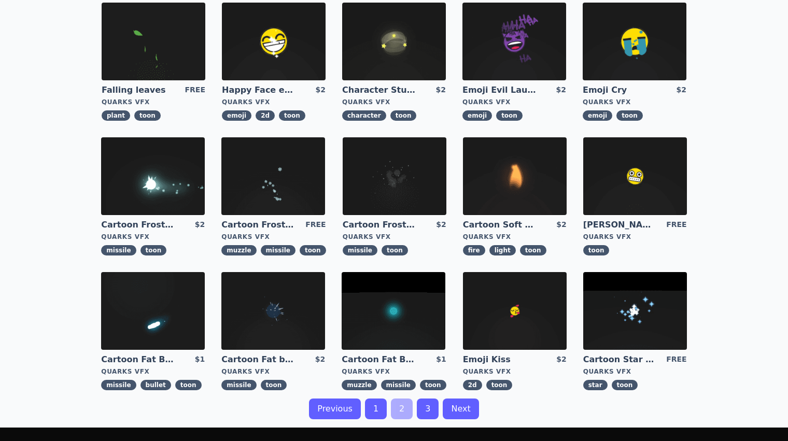  What do you see at coordinates (116, 116) in the screenshot?
I see `span: plant` at bounding box center [116, 116].